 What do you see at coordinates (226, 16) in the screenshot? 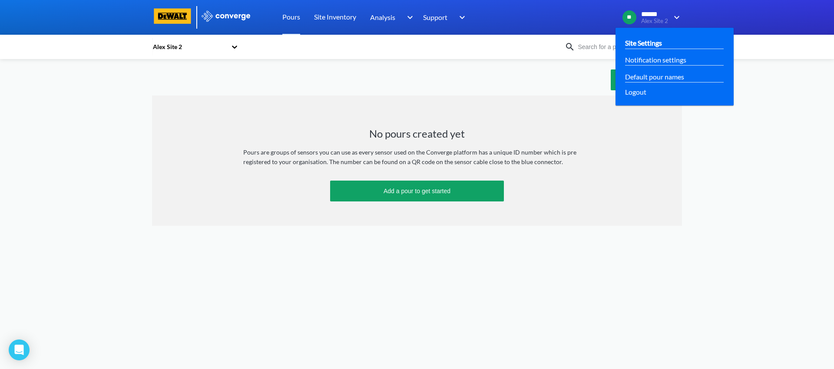
I see `img: logo_ewhite.svg` at bounding box center [226, 16].